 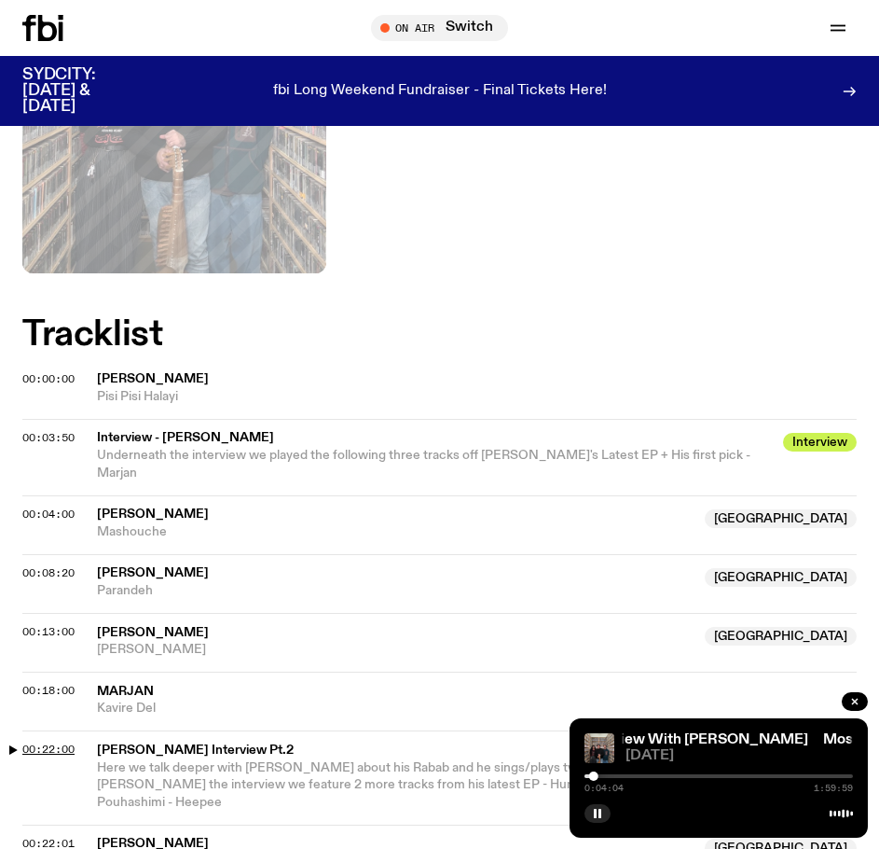 I want to click on h2: Tracklist, so click(x=439, y=335).